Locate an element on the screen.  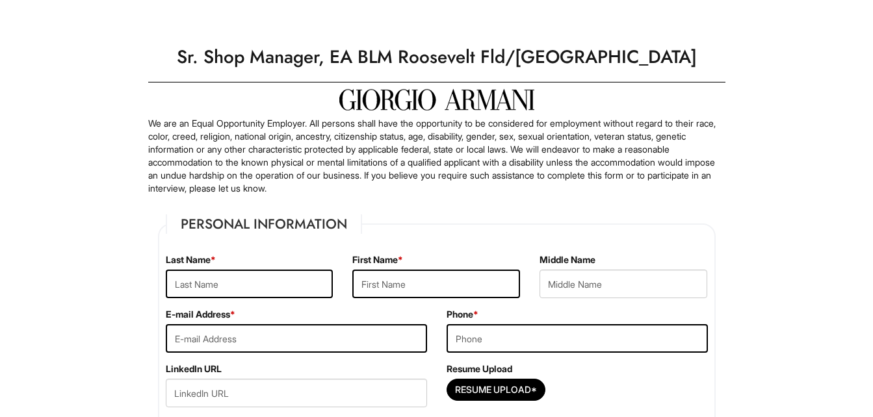
label: Last Name is located at coordinates (190, 260).